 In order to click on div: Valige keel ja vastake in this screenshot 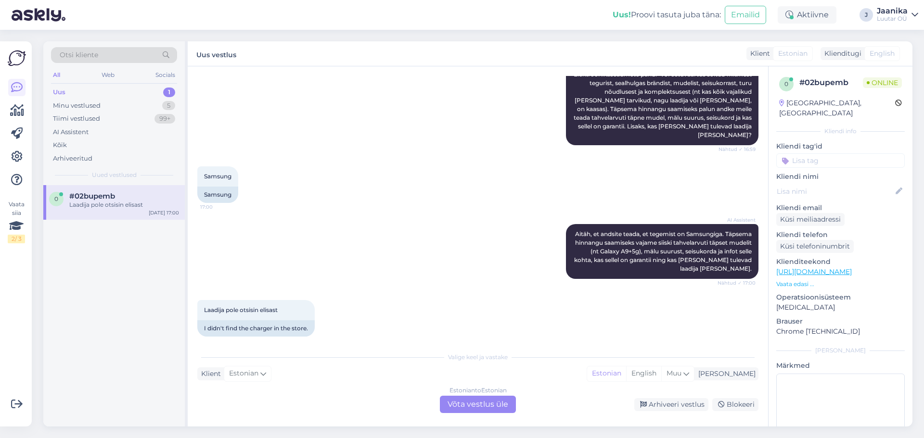, I will do `click(478, 358)`.